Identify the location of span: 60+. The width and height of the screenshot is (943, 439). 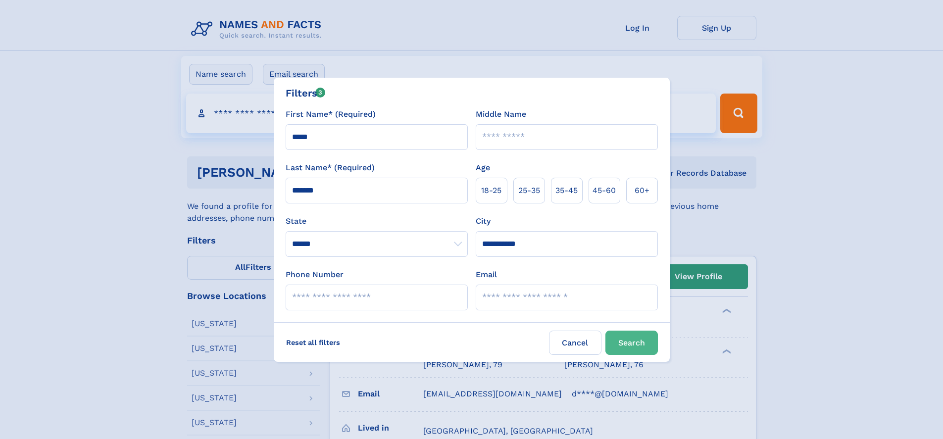
(642, 190).